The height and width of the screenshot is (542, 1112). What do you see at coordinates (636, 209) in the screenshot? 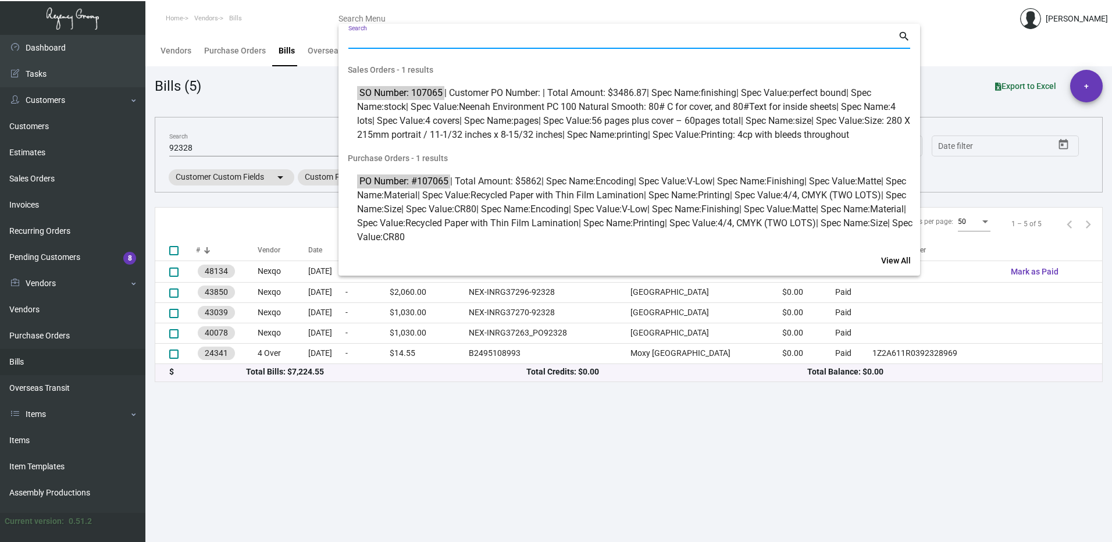
I see `span: | Total Amount: $5862 | Spec Name: | Spec Value: | Spec Name: | Spec Value: | Spec Name: | Spec V...` at bounding box center [636, 209].